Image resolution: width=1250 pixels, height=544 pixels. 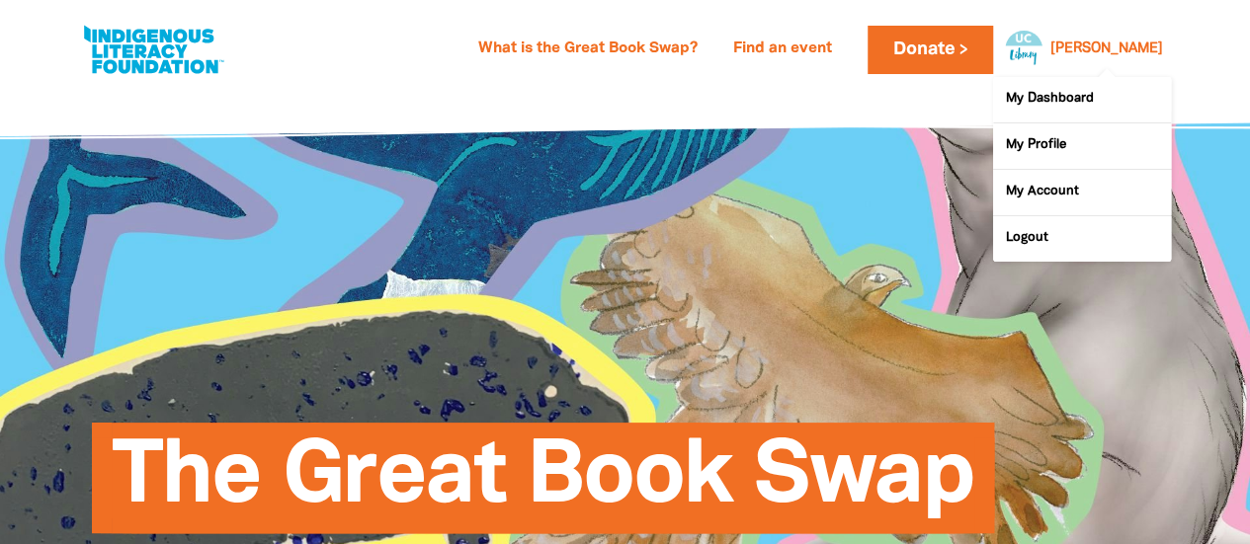 I want to click on a: Find an event, so click(x=783, y=49).